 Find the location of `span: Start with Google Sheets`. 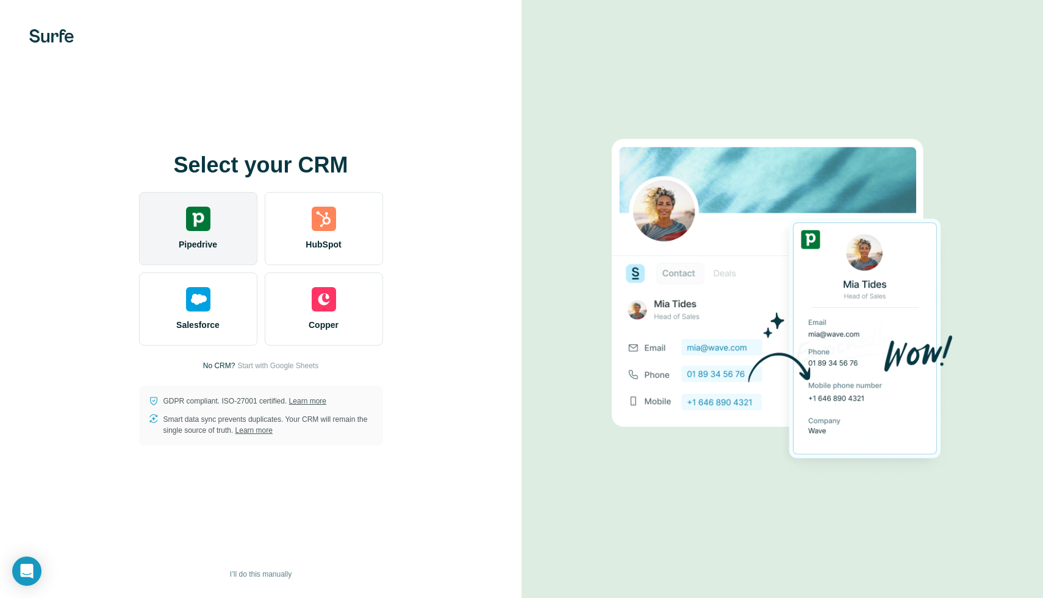

span: Start with Google Sheets is located at coordinates (277, 366).